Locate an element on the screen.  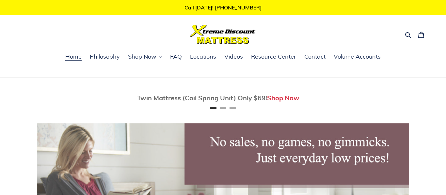
span: Twin Mattress (Coil Spring Unit) Only $69! is located at coordinates (202, 98).